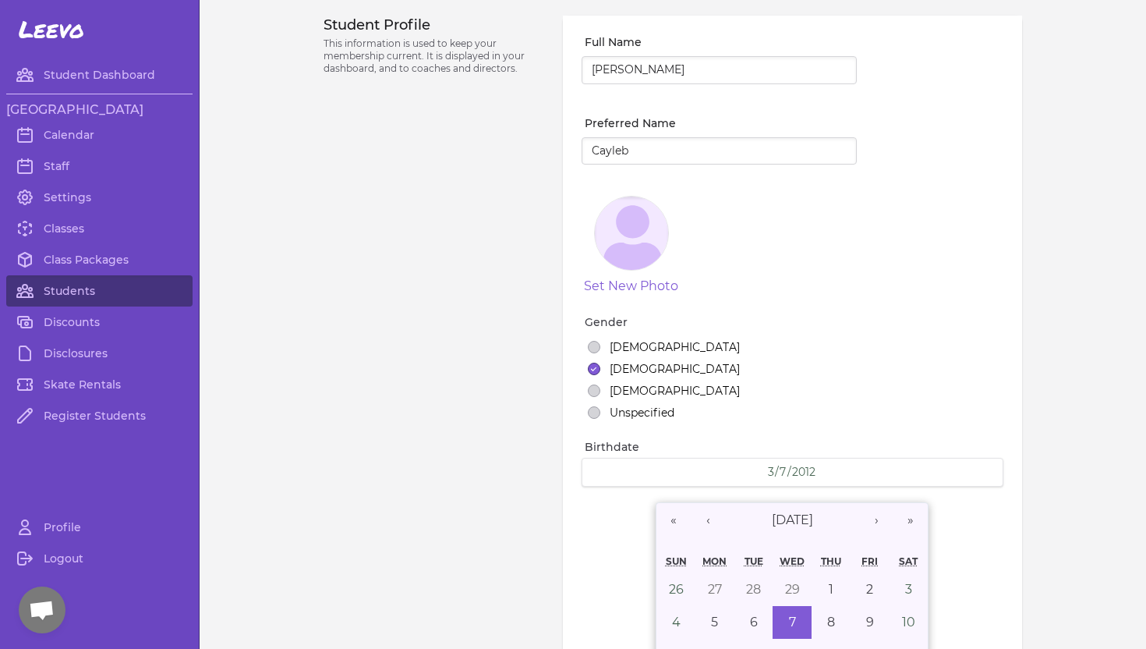 The image size is (1146, 649). What do you see at coordinates (721, 123) in the screenshot?
I see `label: Preferred Name` at bounding box center [721, 123].